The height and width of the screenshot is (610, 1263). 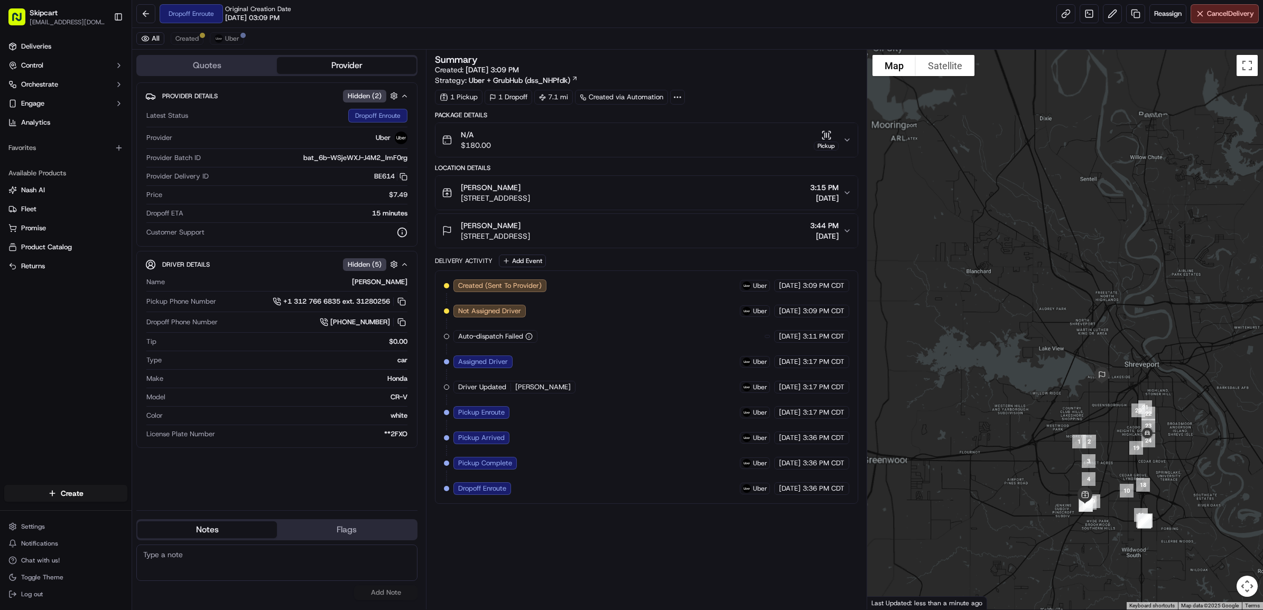 What do you see at coordinates (1143, 521) in the screenshot?
I see `div: 17` at bounding box center [1143, 521].